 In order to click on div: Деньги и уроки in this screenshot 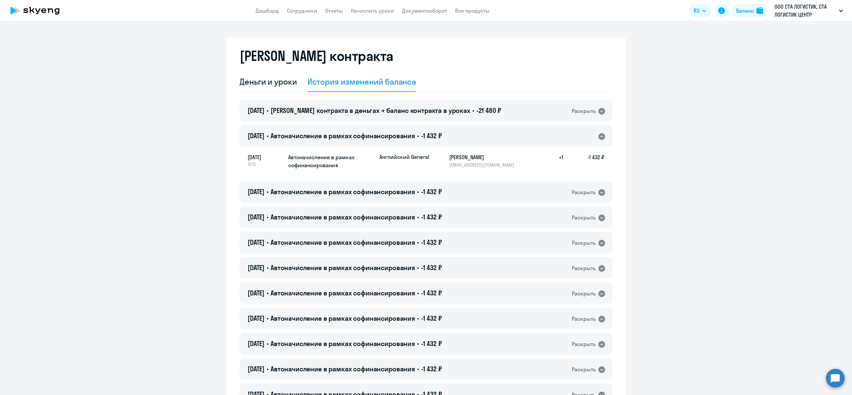, I will do `click(268, 82)`.